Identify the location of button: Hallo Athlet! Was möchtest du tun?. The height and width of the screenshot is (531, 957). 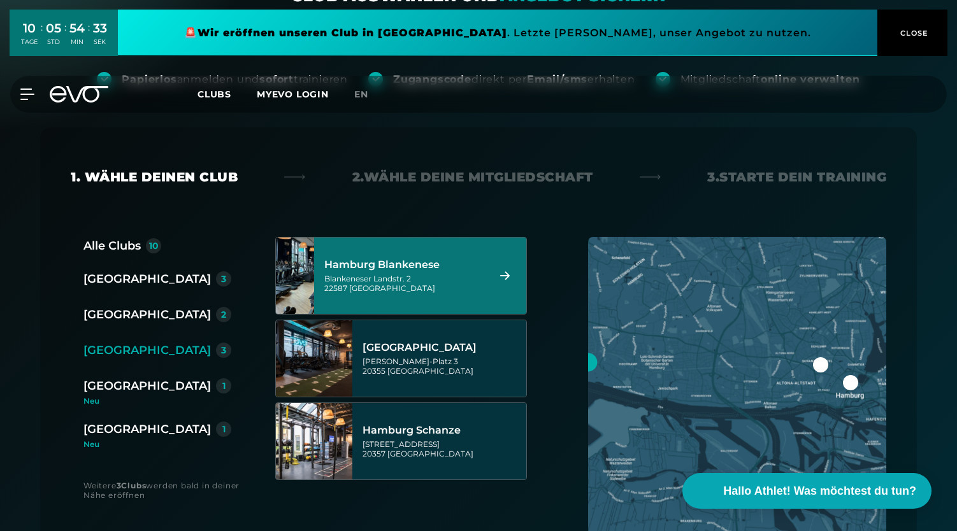
(806, 491).